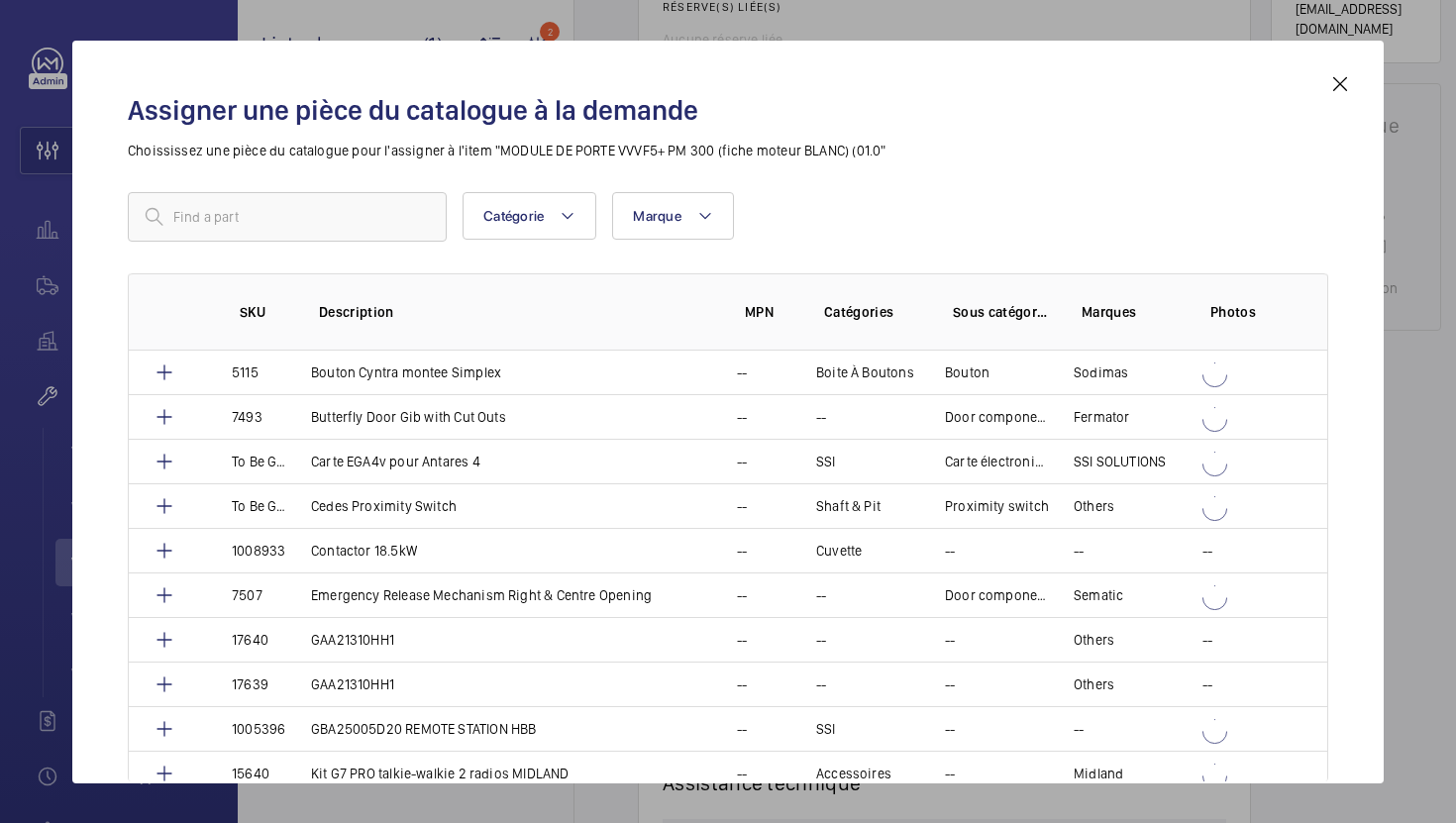 This screenshot has height=823, width=1456. Describe the element at coordinates (1101, 372) in the screenshot. I see `p: Sodimas` at that location.